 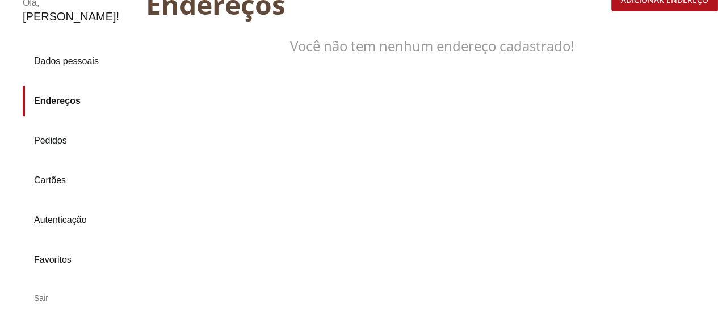 I want to click on a: Pedidos, so click(x=80, y=141).